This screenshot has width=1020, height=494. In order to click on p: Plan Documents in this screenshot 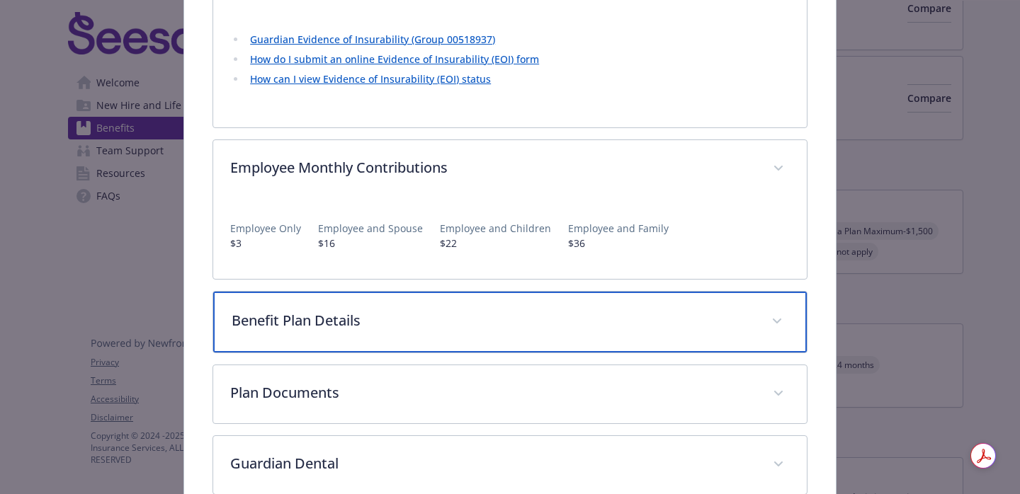, I will do `click(493, 393)`.